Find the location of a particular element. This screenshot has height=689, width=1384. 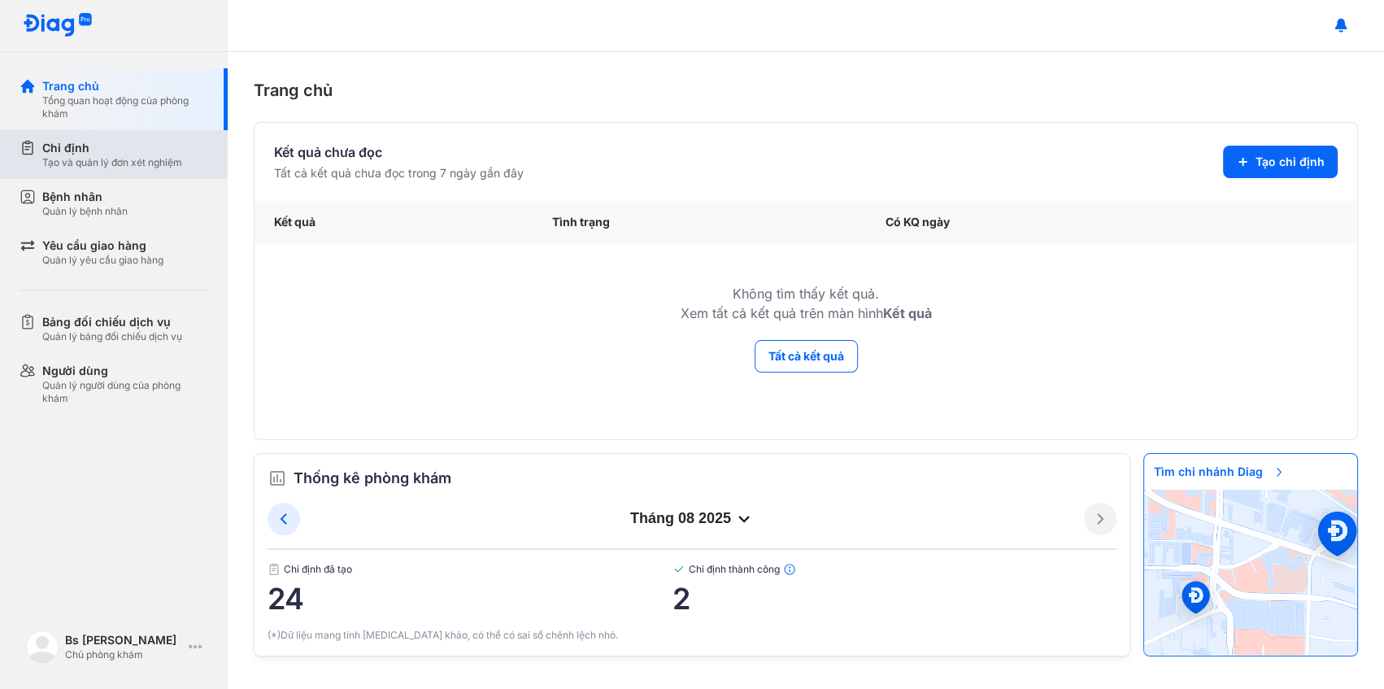

div: Bảng đối chiếu dịch vụ is located at coordinates (112, 322).